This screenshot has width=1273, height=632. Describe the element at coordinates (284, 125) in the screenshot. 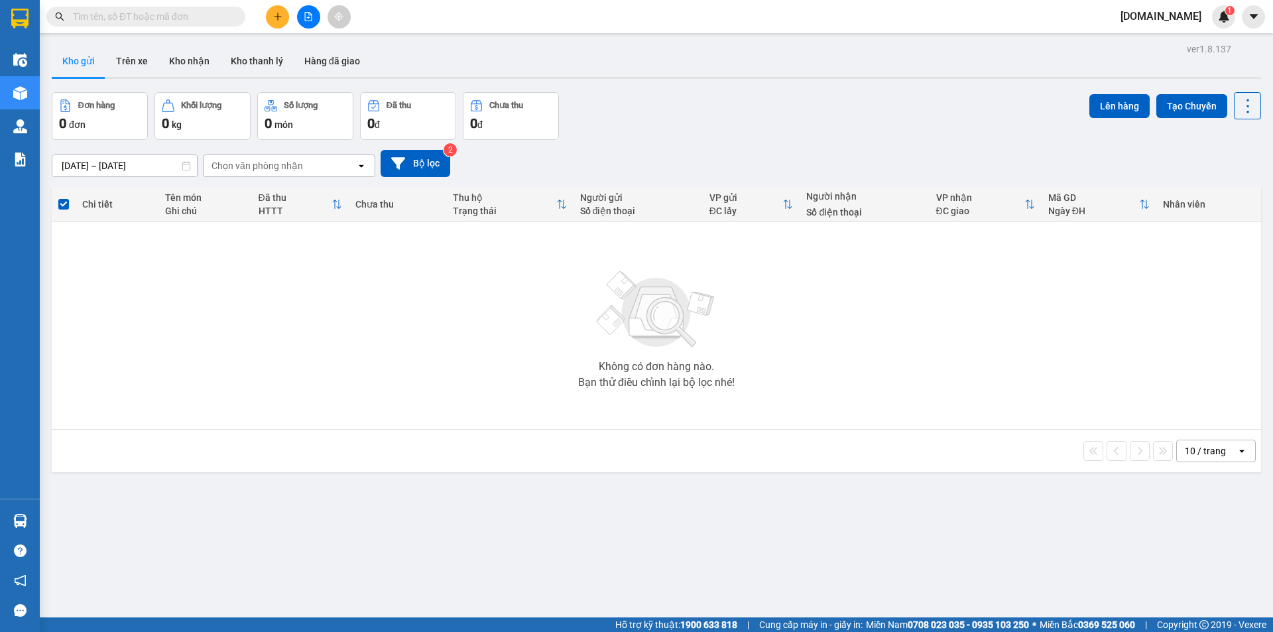

I see `span: món` at that location.